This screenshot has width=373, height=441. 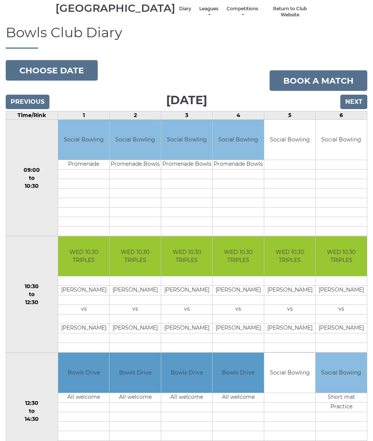 I want to click on td: 5, so click(x=290, y=116).